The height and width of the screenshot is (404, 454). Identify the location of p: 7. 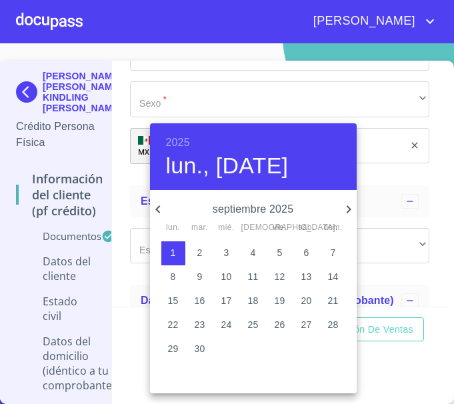
(333, 253).